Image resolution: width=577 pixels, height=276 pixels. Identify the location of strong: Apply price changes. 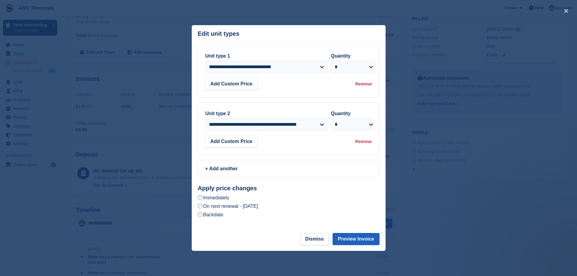
(227, 188).